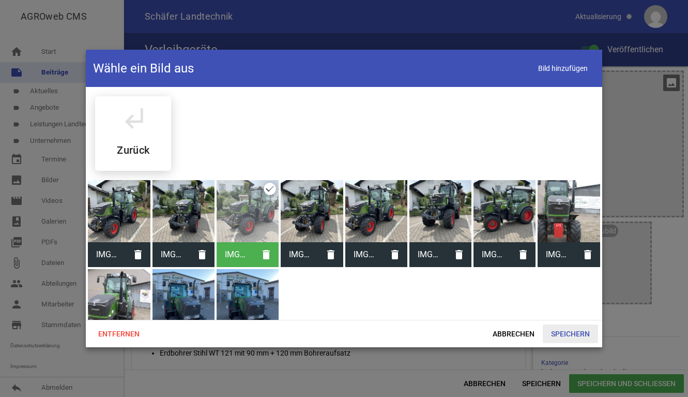  What do you see at coordinates (133, 150) in the screenshot?
I see `h5: Zurück` at bounding box center [133, 150].